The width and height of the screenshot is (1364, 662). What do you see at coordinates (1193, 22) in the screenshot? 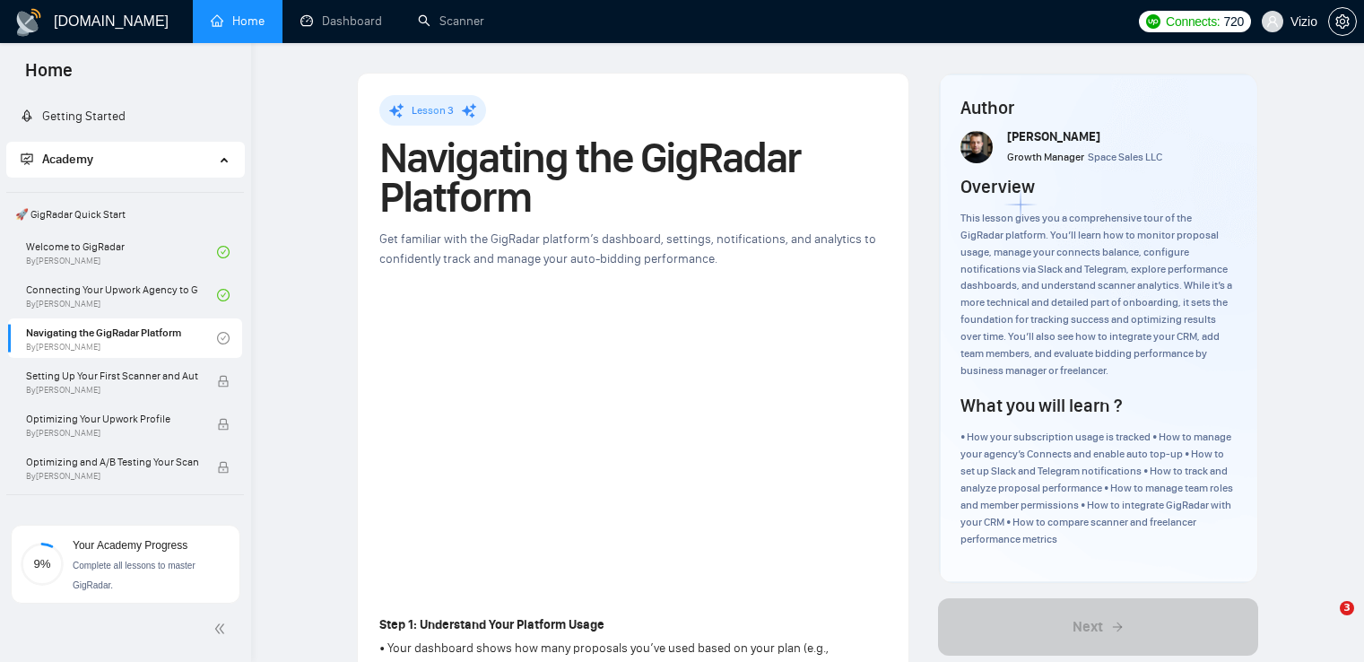
I see `span: Connects:` at bounding box center [1193, 22].